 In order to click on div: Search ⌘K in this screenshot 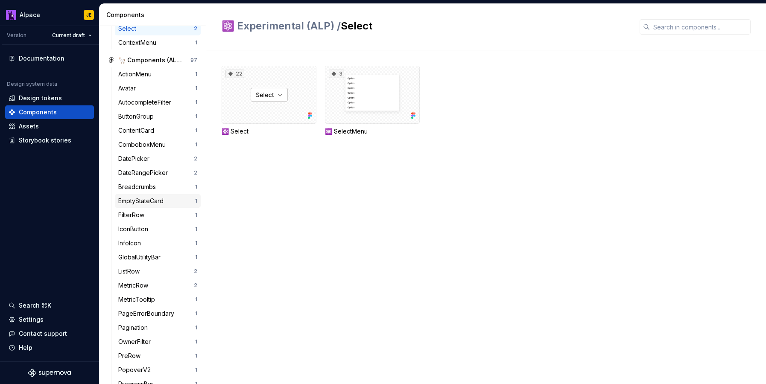, I will do `click(35, 306)`.